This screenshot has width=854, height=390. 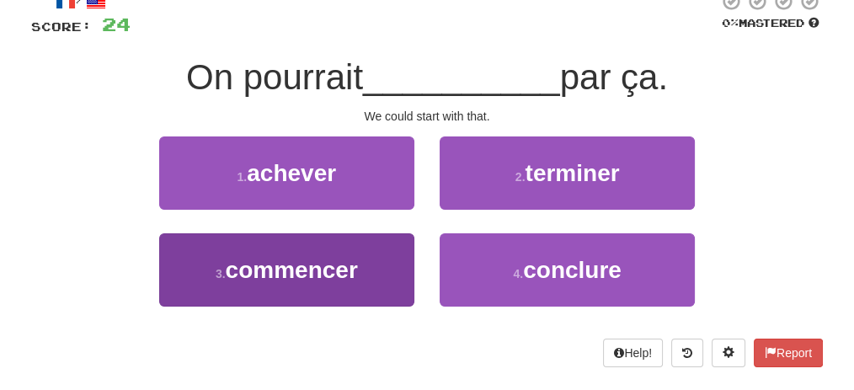 I want to click on small: 1 ., so click(x=243, y=177).